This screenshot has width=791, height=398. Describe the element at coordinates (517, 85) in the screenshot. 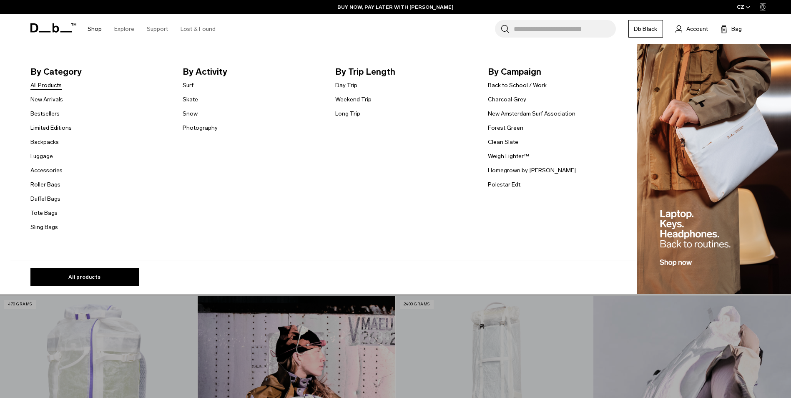

I see `a: Back to School / Work` at that location.